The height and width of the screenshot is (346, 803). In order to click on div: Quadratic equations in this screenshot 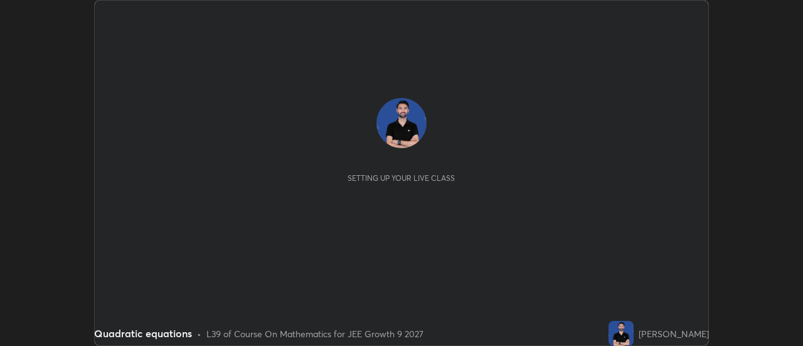, I will do `click(143, 333)`.